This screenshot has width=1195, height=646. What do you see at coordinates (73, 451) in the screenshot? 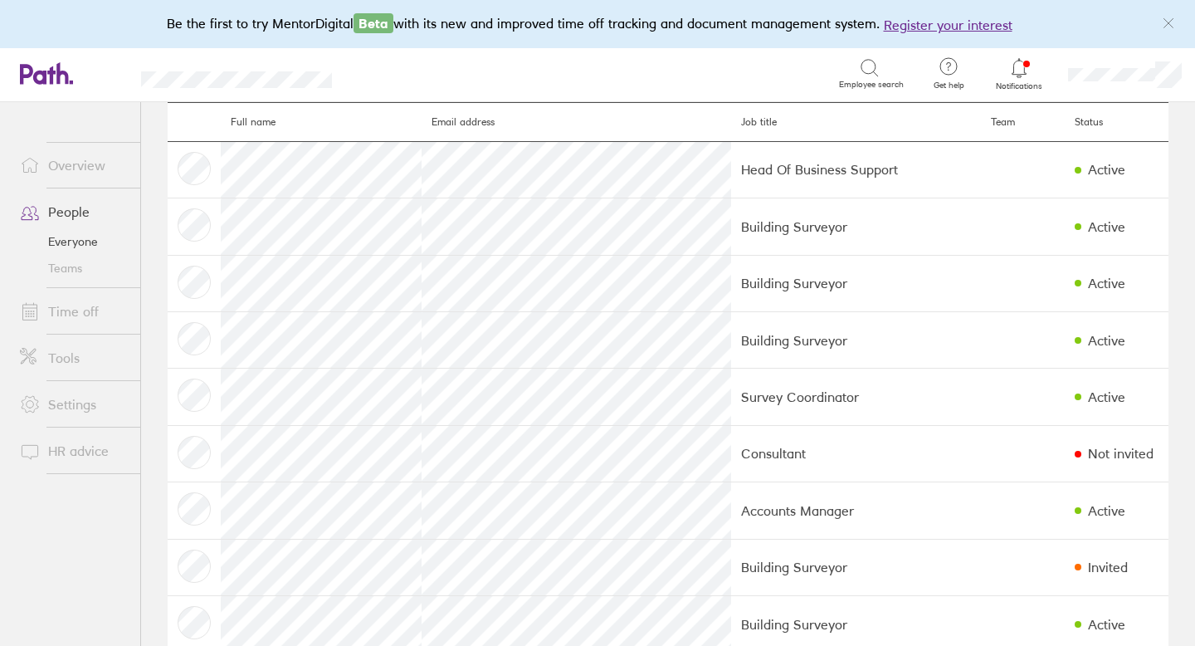
I see `a: HR advice` at bounding box center [73, 451].